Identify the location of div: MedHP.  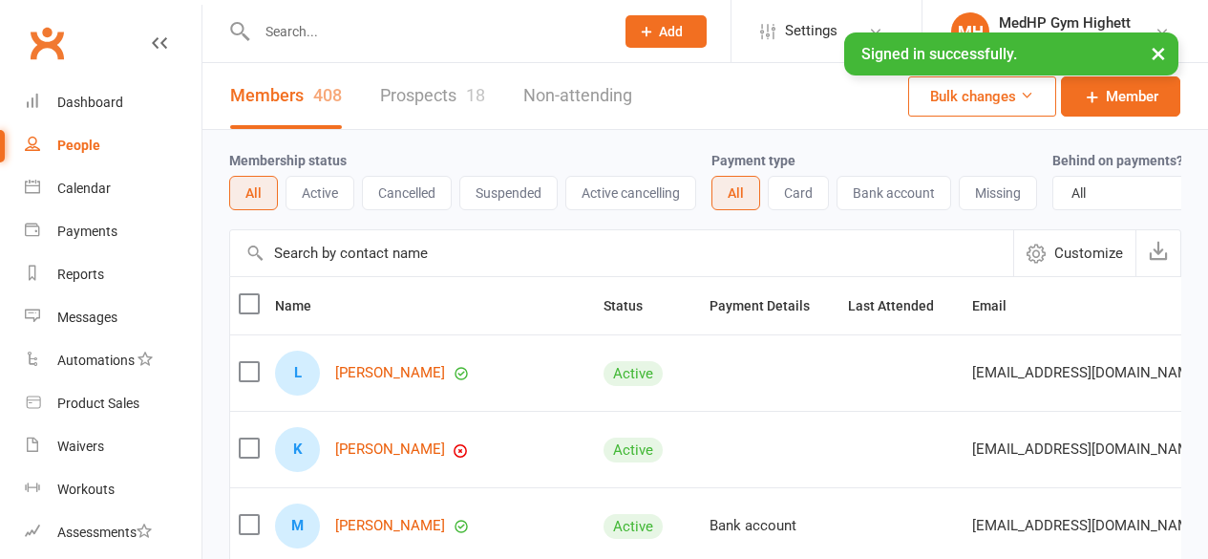
(1065, 40).